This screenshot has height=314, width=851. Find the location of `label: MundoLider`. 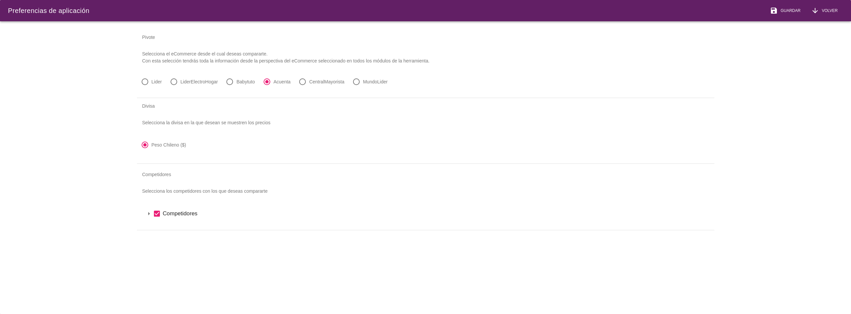

label: MundoLider is located at coordinates (375, 82).